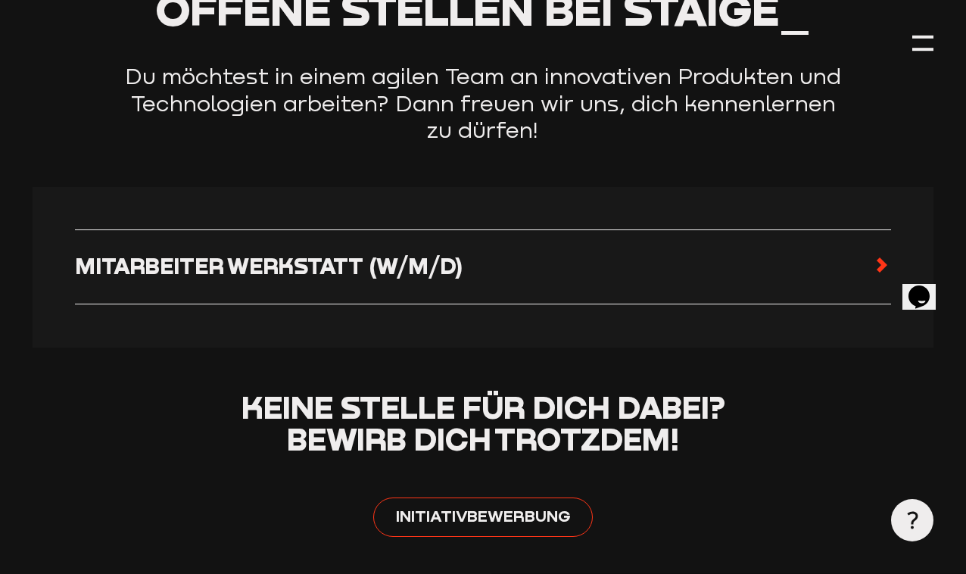 Image resolution: width=966 pixels, height=574 pixels. I want to click on span: Mitarbeiter Werkstatt (w/m/d), so click(269, 265).